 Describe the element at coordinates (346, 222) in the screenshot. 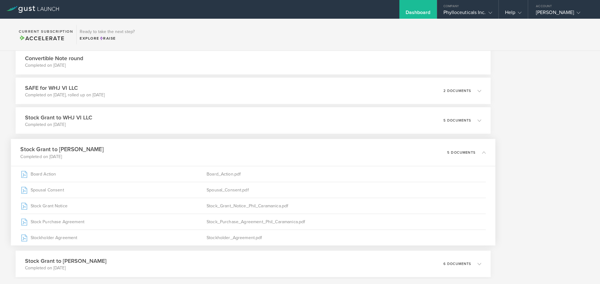

I see `div: Stock_Purchase_Agreement_Phil_Caramanica.pdf` at that location.